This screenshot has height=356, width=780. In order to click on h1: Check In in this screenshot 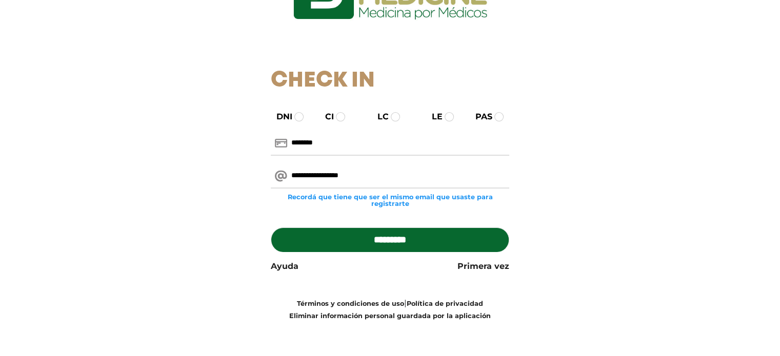, I will do `click(390, 81)`.